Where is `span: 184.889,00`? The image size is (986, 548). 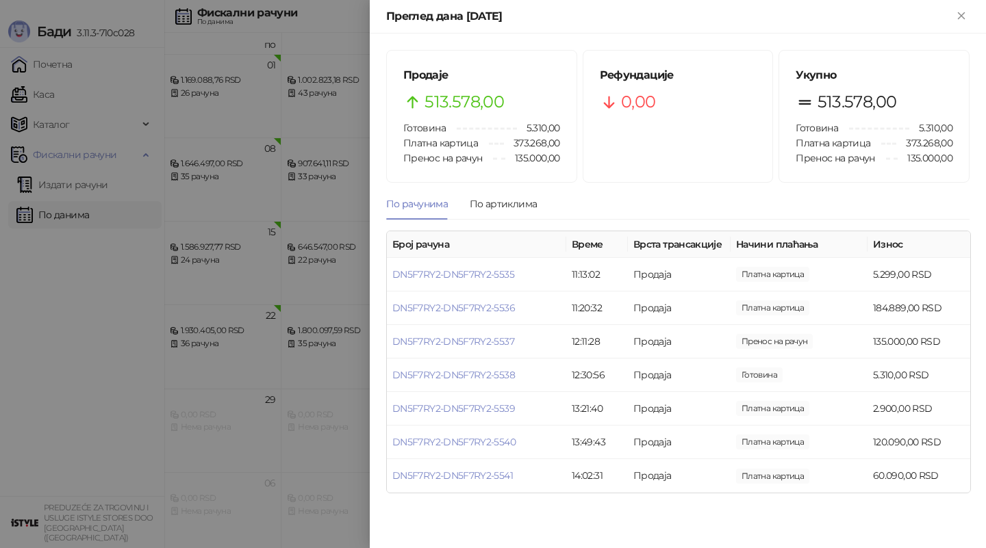 span: 184.889,00 is located at coordinates (772, 308).